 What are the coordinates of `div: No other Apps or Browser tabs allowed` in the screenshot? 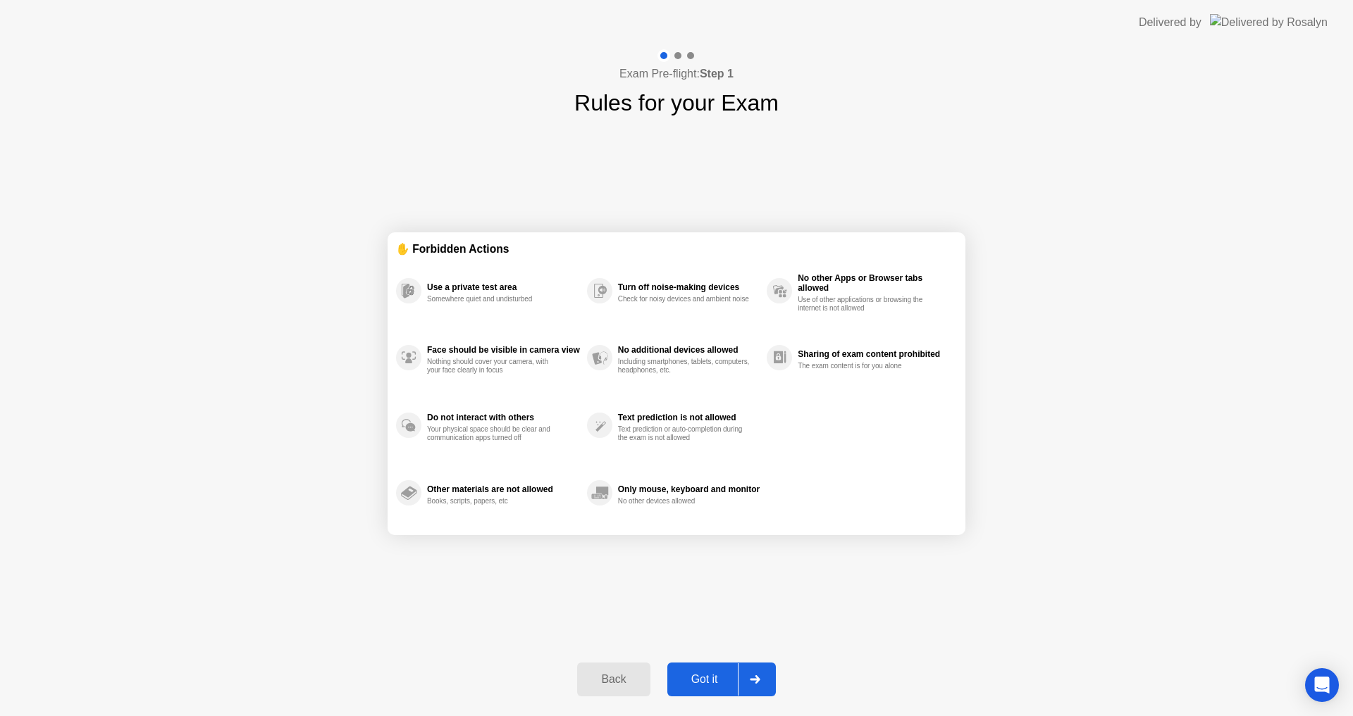 It's located at (873, 283).